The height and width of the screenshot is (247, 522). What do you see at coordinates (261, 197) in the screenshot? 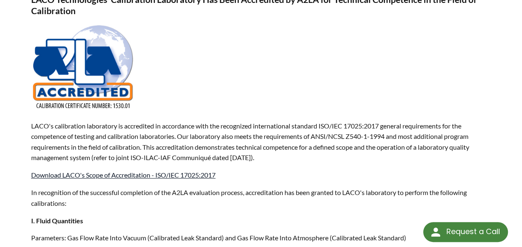
I see `p: In recognition of the successful completion of the A2LA evaluation process, accreditation has bee...` at bounding box center [261, 197].